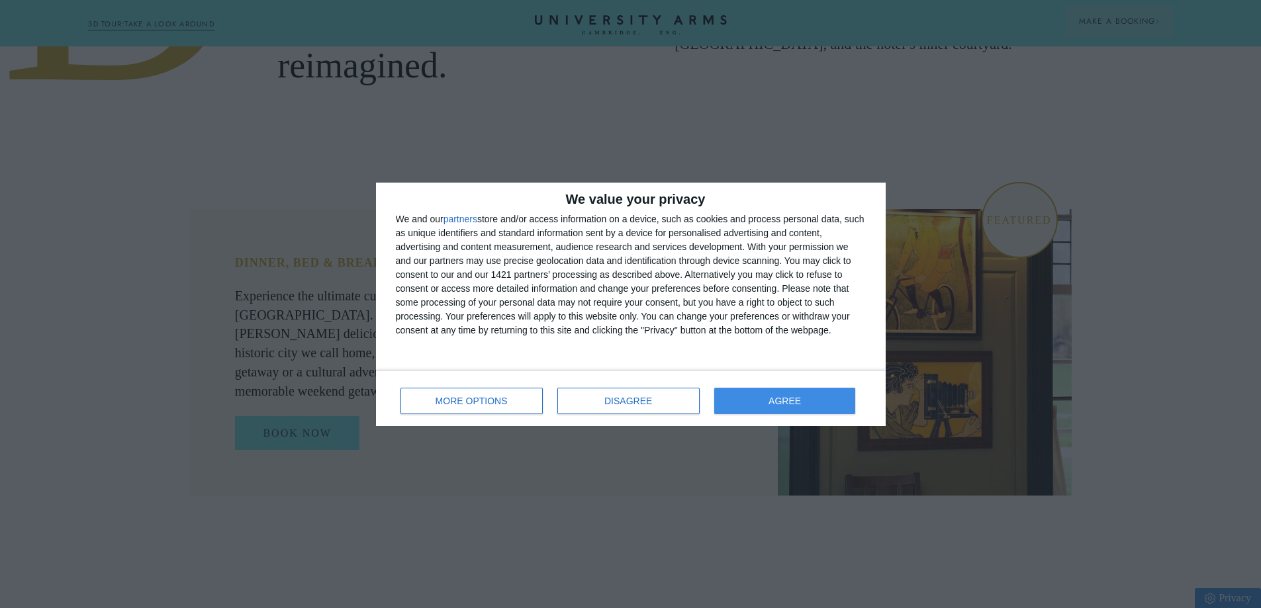 The width and height of the screenshot is (1261, 608). Describe the element at coordinates (785, 401) in the screenshot. I see `button: AGREE` at that location.